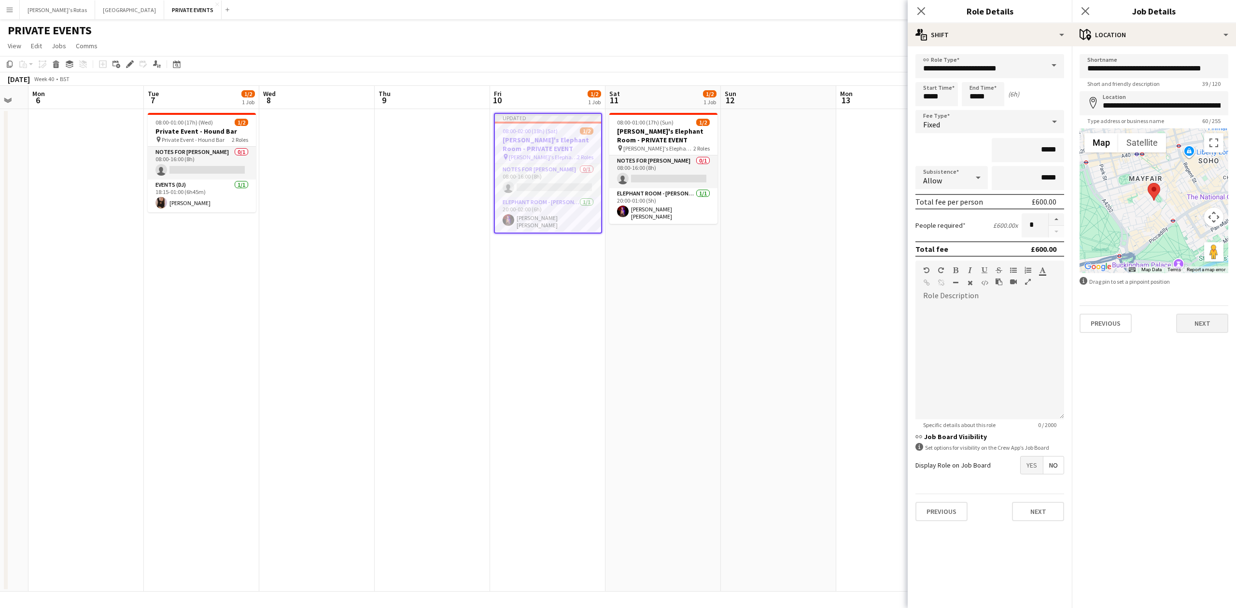 This screenshot has width=1236, height=608. I want to click on h3: Job Details, so click(1154, 11).